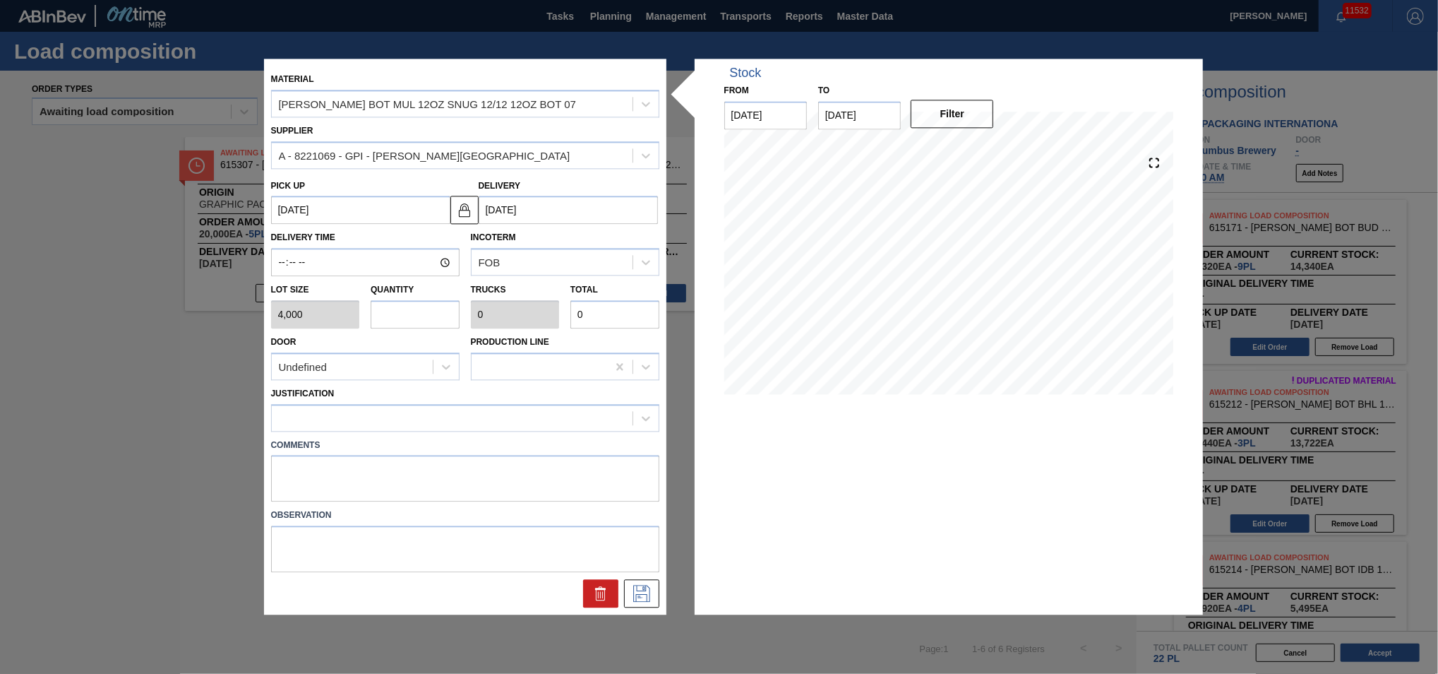  What do you see at coordinates (494, 238) in the screenshot?
I see `label: Incoterm` at bounding box center [494, 238].